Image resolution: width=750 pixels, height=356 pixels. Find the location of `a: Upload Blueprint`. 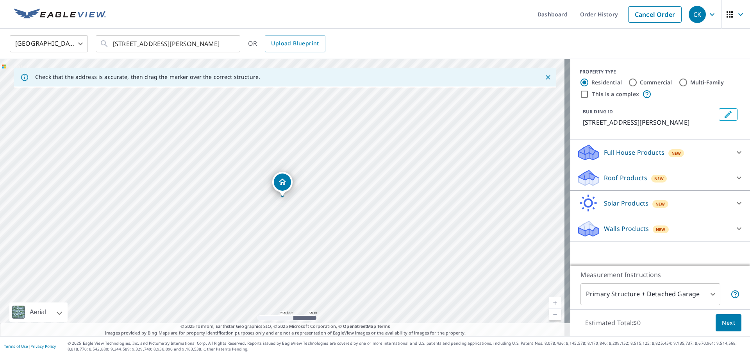

a: Upload Blueprint is located at coordinates (295, 44).